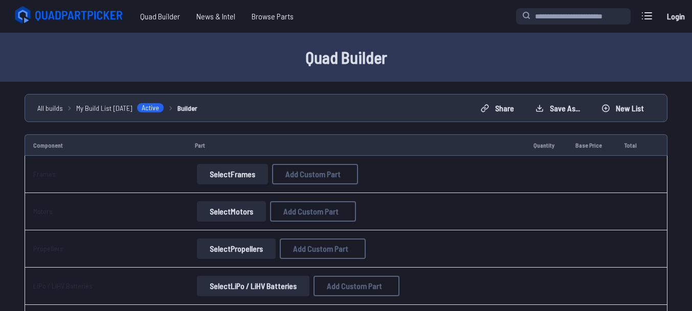 This screenshot has width=692, height=311. Describe the element at coordinates (622, 108) in the screenshot. I see `button: New List` at that location.